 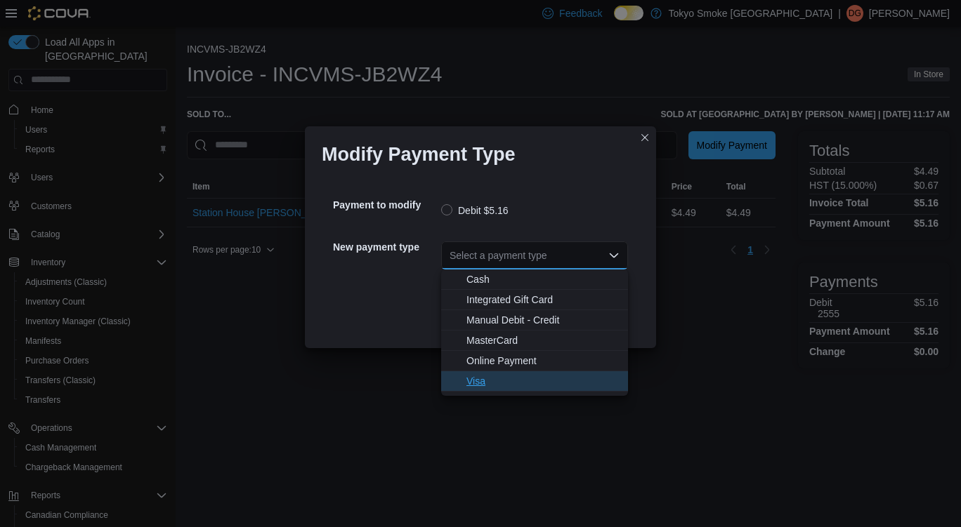 I want to click on h5: Payment to modify, so click(x=386, y=205).